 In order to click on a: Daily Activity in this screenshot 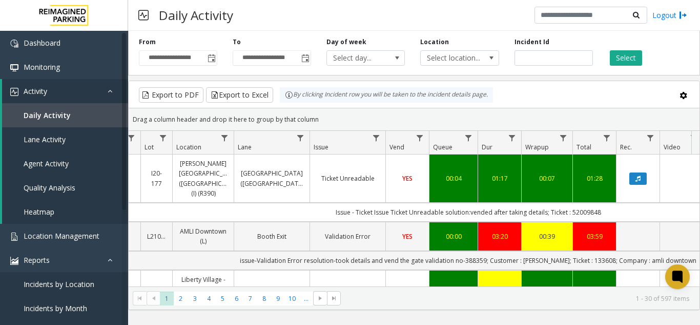, I will do `click(65, 115)`.